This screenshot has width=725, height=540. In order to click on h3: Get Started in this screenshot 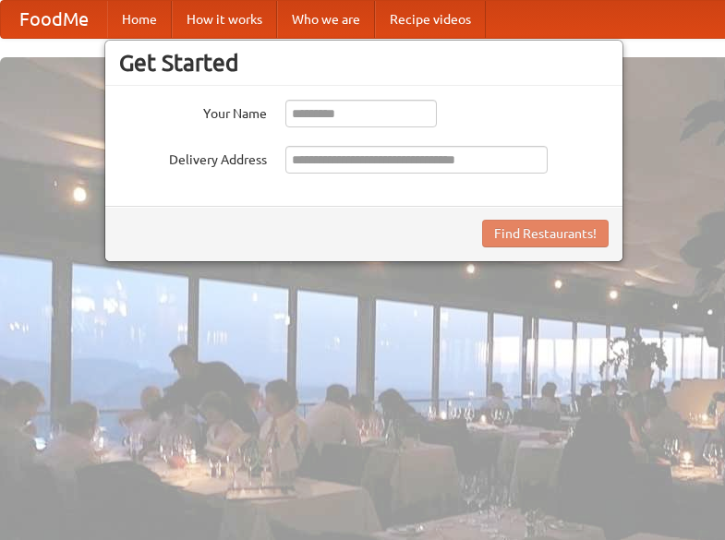, I will do `click(364, 63)`.